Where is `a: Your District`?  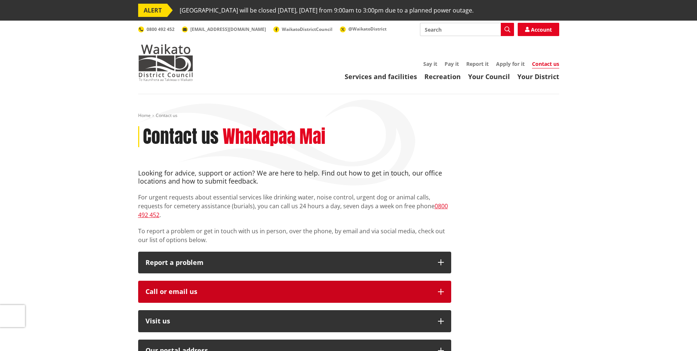 a: Your District is located at coordinates (538, 76).